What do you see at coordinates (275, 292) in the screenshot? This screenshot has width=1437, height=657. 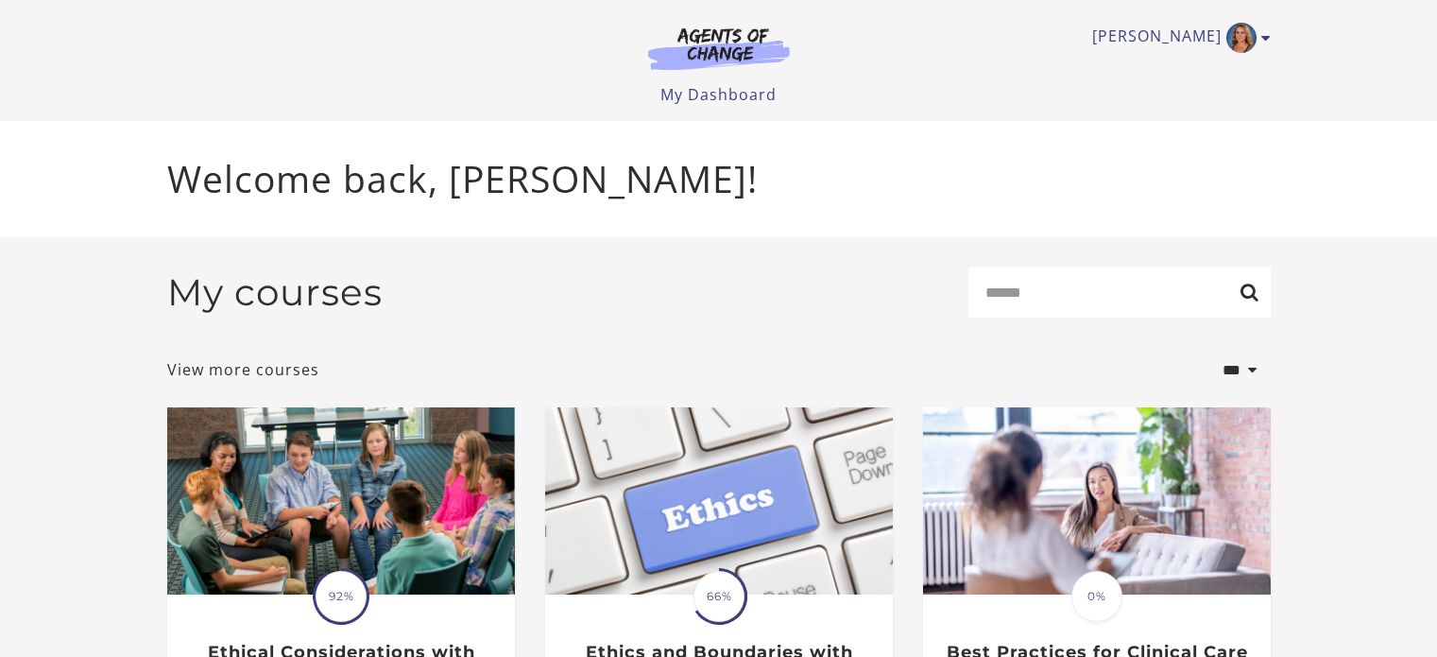 I see `h2: My courses` at bounding box center [275, 292].